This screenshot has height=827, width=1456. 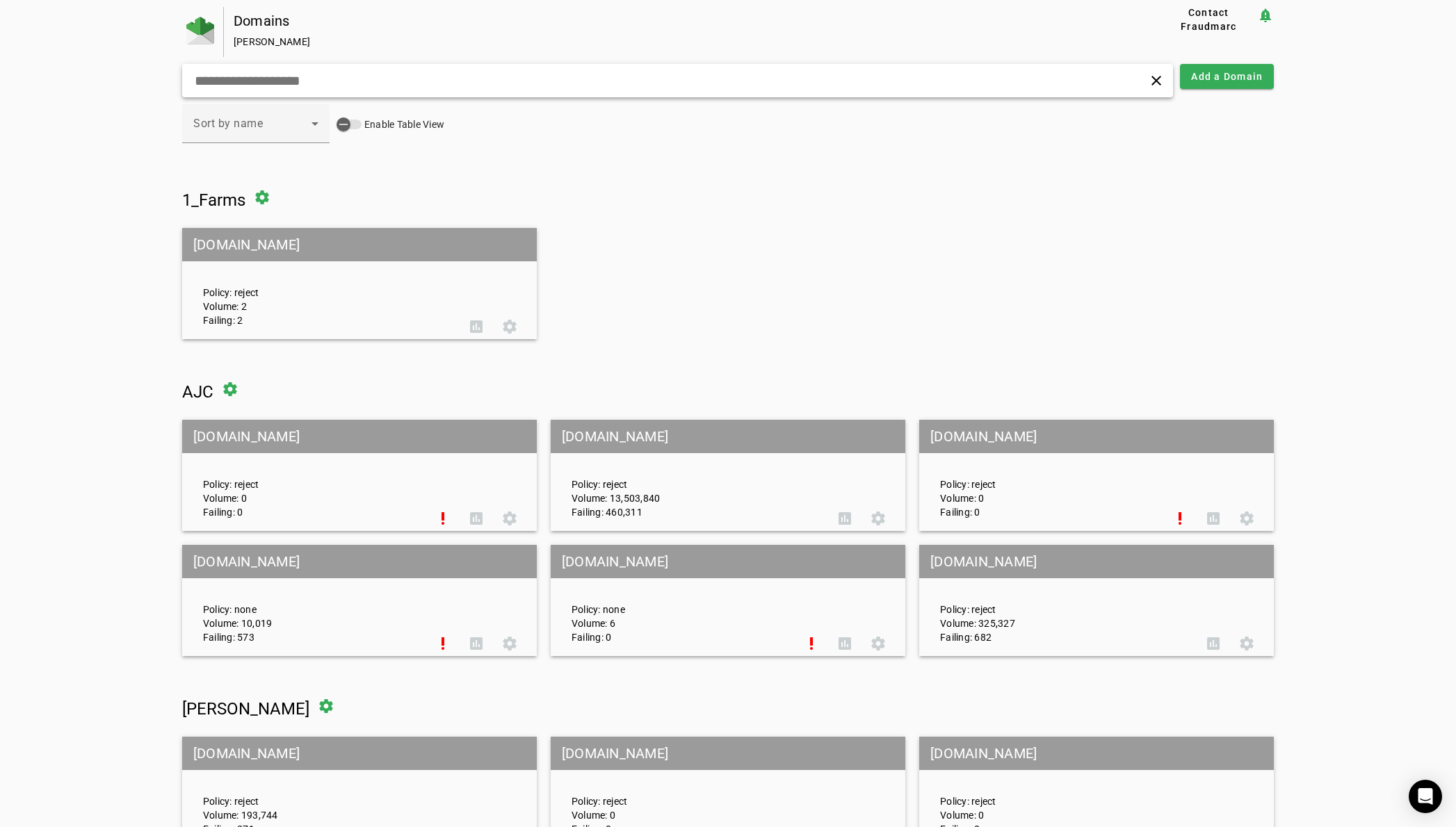 I want to click on span: 1_Farms, so click(x=213, y=200).